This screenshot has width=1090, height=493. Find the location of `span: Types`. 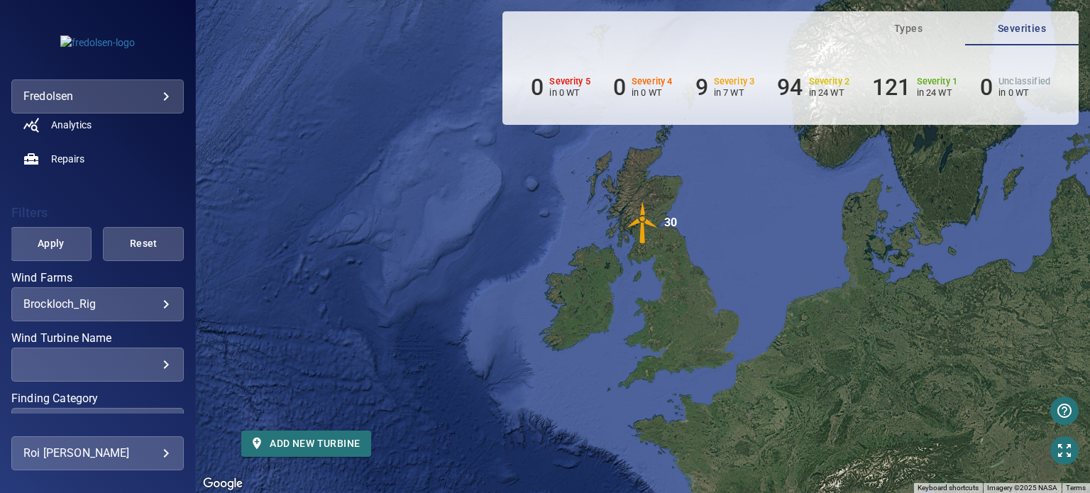

span: Types is located at coordinates (908, 28).